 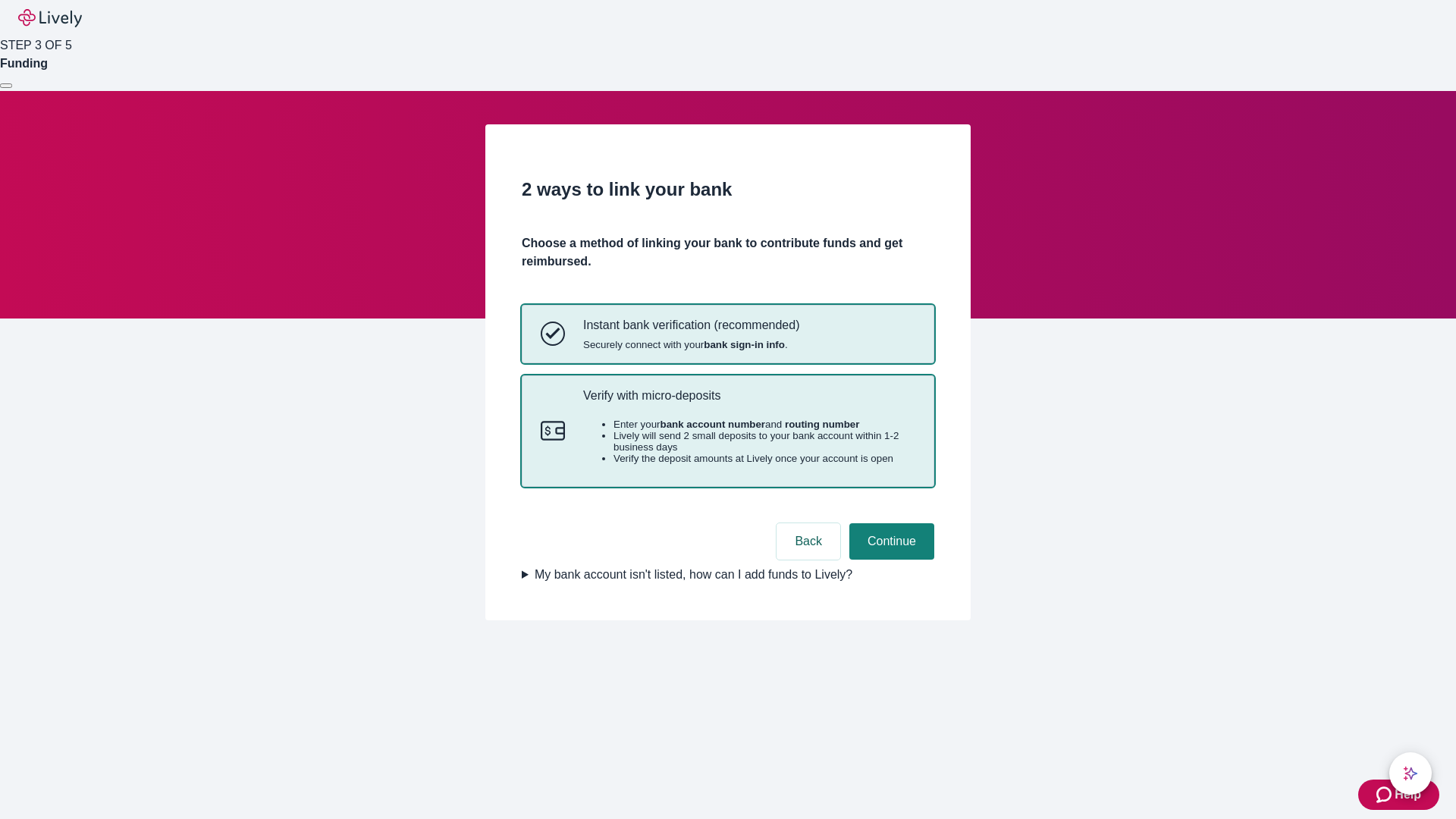 I want to click on svg: Zendesk support icon, so click(x=1386, y=795).